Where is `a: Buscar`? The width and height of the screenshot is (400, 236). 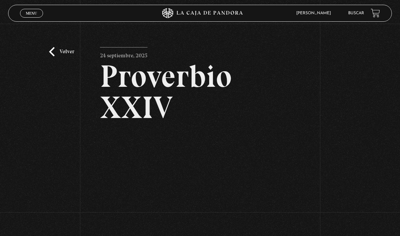 a: Buscar is located at coordinates (356, 13).